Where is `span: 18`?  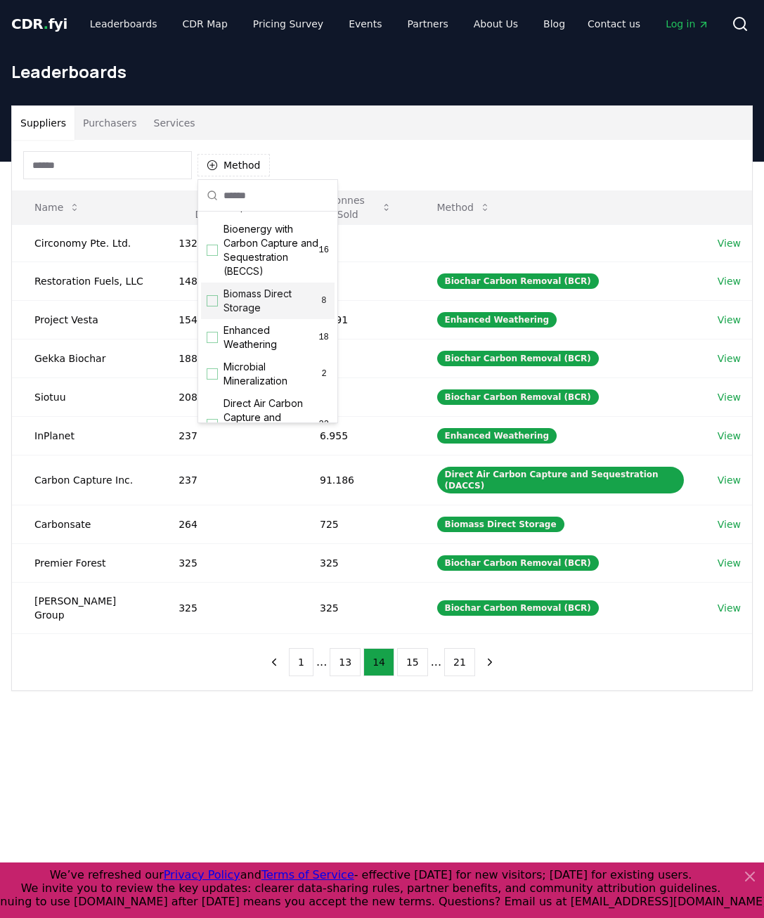 span: 18 is located at coordinates (323, 338).